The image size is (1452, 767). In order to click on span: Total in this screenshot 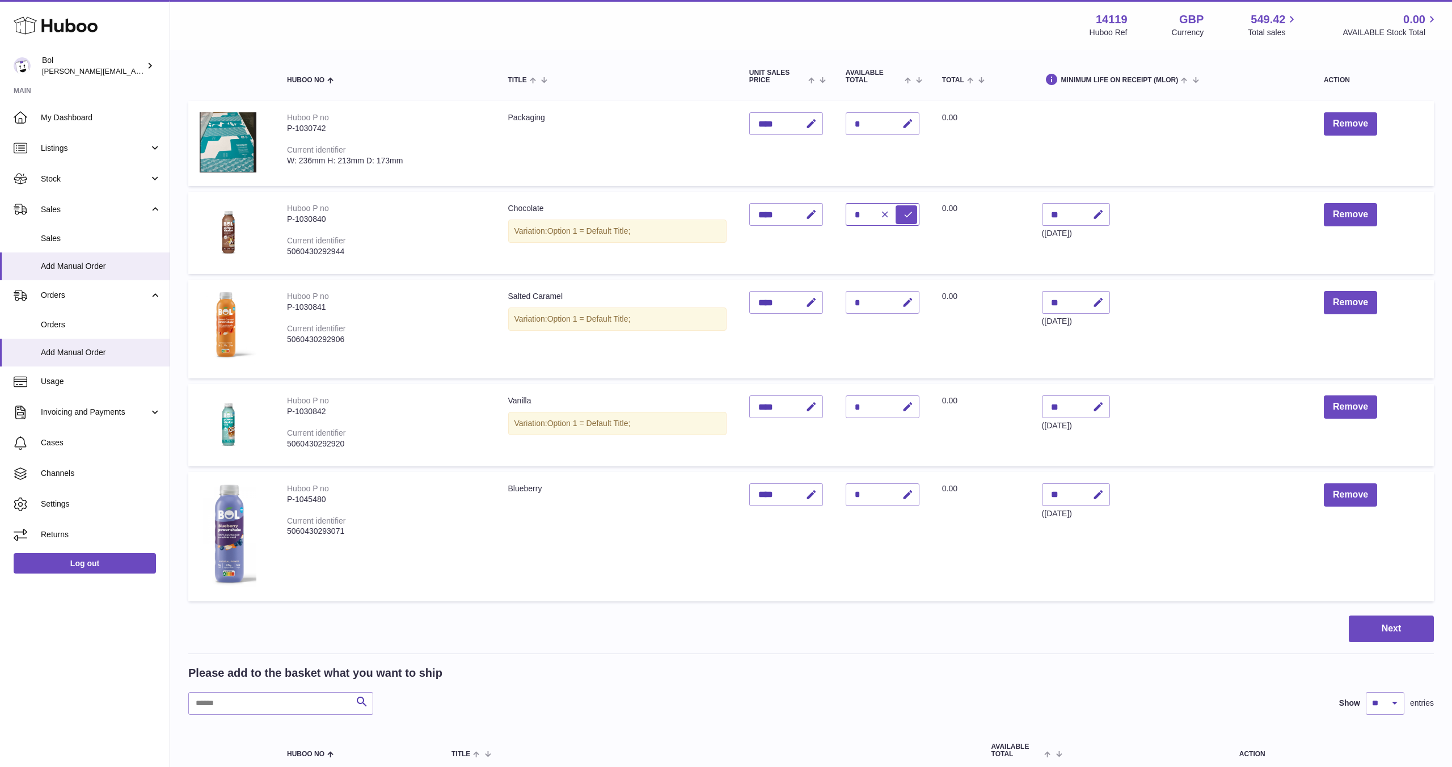, I will do `click(953, 80)`.